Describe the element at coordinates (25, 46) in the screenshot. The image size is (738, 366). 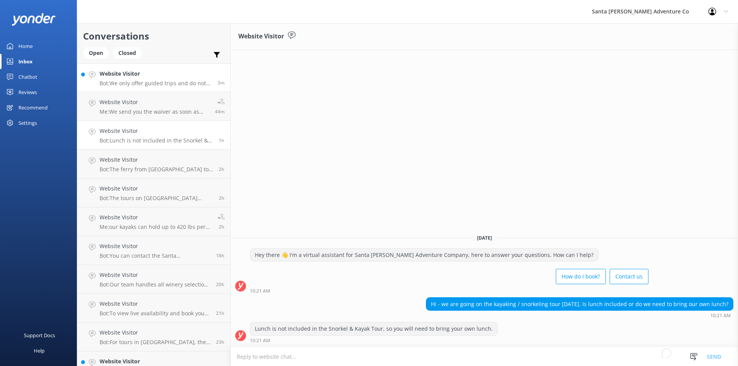
I see `div: Home` at that location.